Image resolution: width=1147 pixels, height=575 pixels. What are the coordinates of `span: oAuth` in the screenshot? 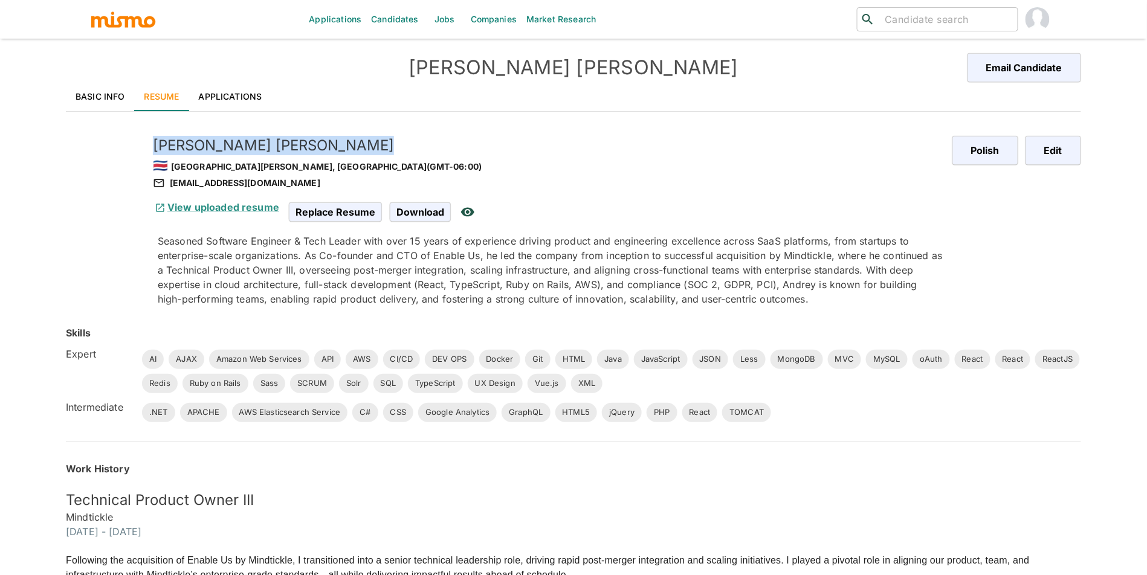 It's located at (931, 360).